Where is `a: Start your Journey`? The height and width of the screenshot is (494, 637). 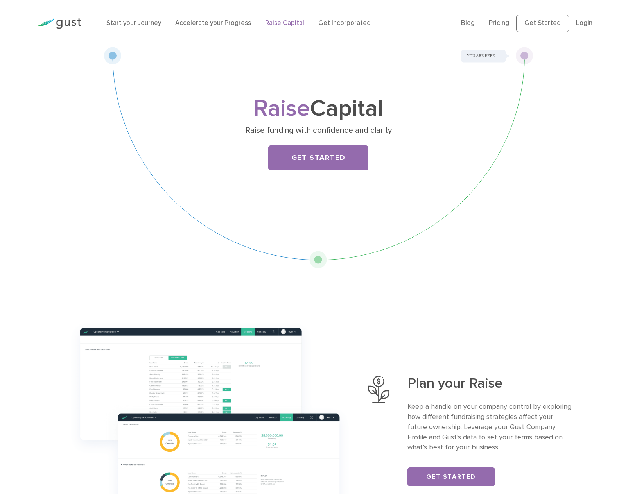 a: Start your Journey is located at coordinates (134, 23).